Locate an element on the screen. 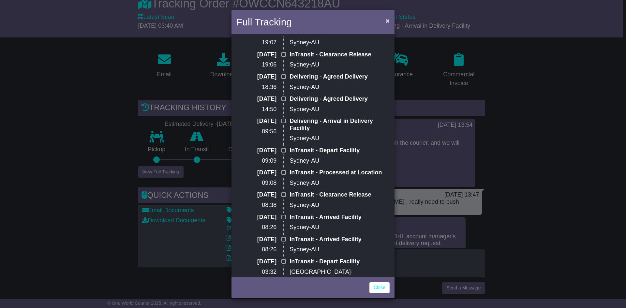  p: Delivering - Arrival in Delivery Facility is located at coordinates (339, 124).